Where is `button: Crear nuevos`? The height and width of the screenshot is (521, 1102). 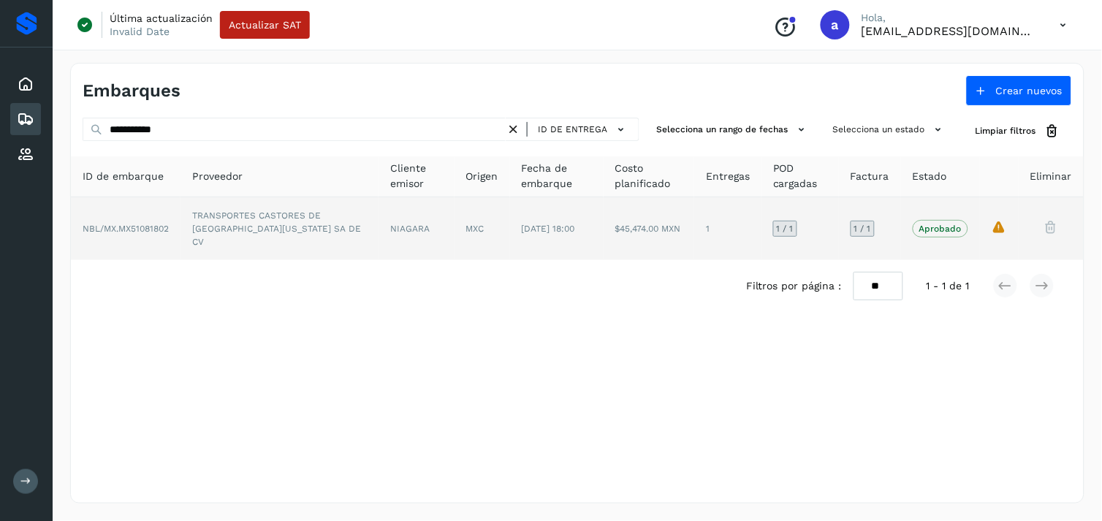 button: Crear nuevos is located at coordinates (1018, 91).